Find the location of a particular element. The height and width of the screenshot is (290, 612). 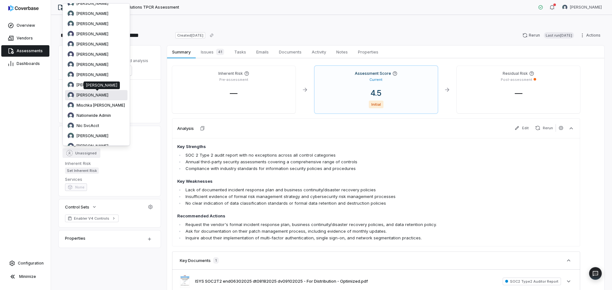

button: Copy link is located at coordinates (212, 35).